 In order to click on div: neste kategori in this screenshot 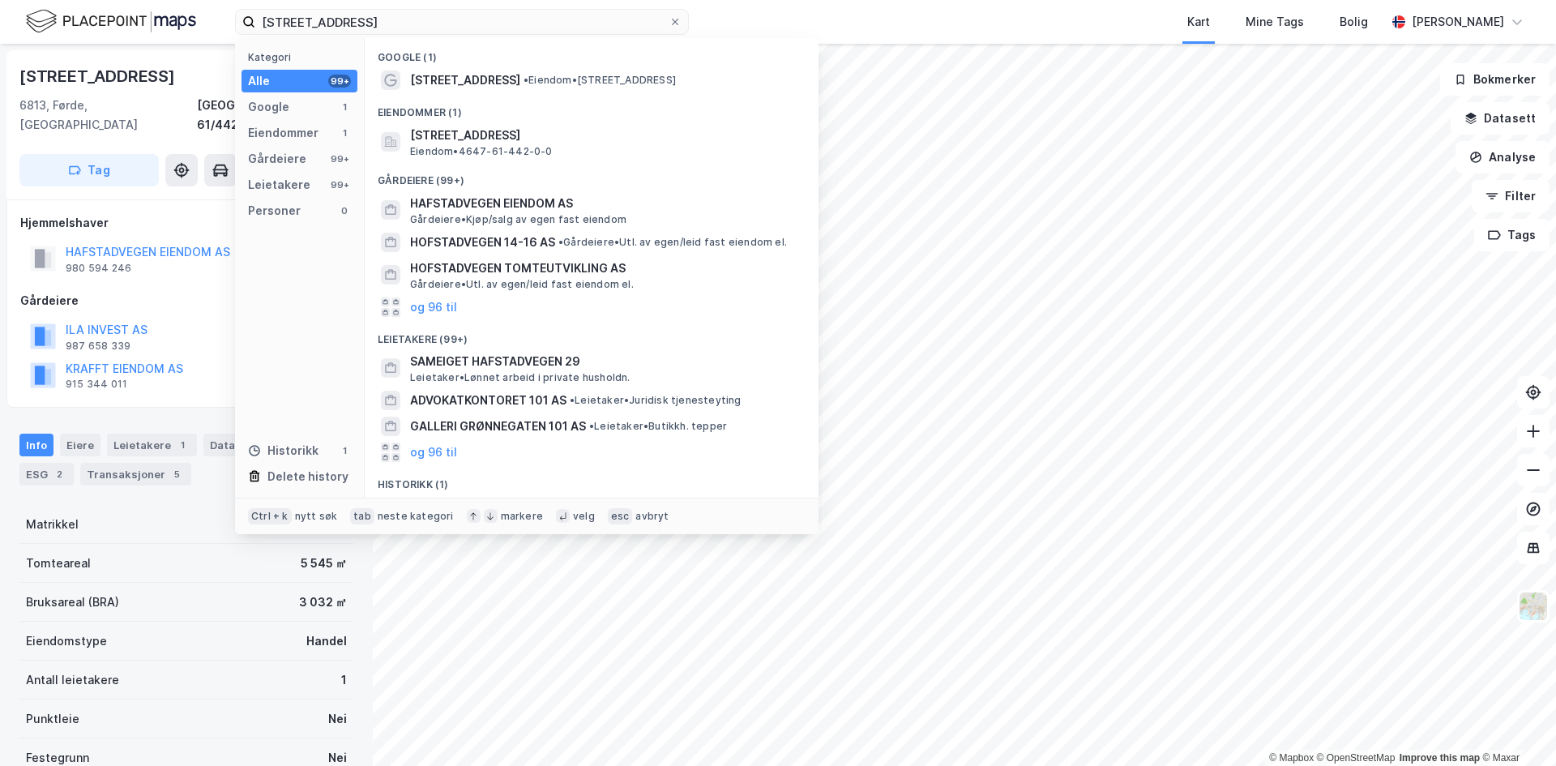, I will do `click(416, 516)`.